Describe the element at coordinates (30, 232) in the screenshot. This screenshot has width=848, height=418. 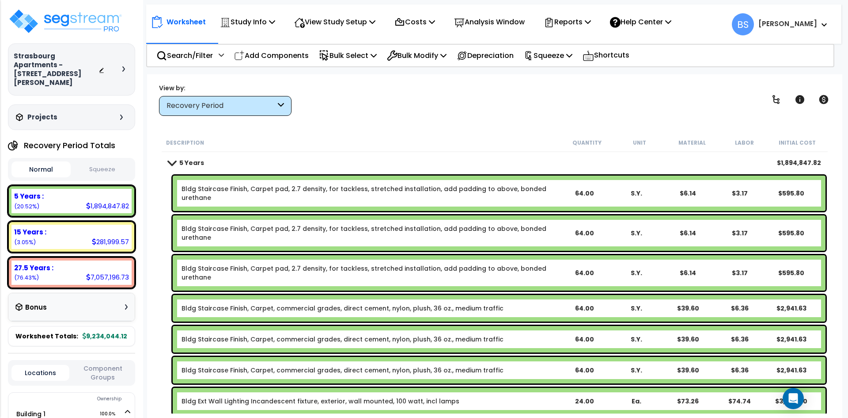
I see `b: 15 Years :` at that location.